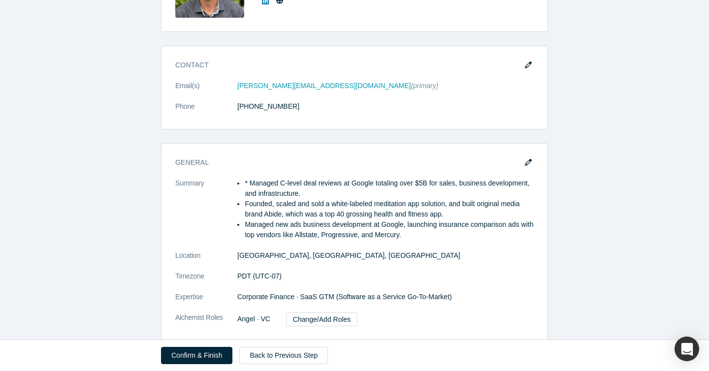 The image size is (709, 371). I want to click on dt: Expertise, so click(206, 302).